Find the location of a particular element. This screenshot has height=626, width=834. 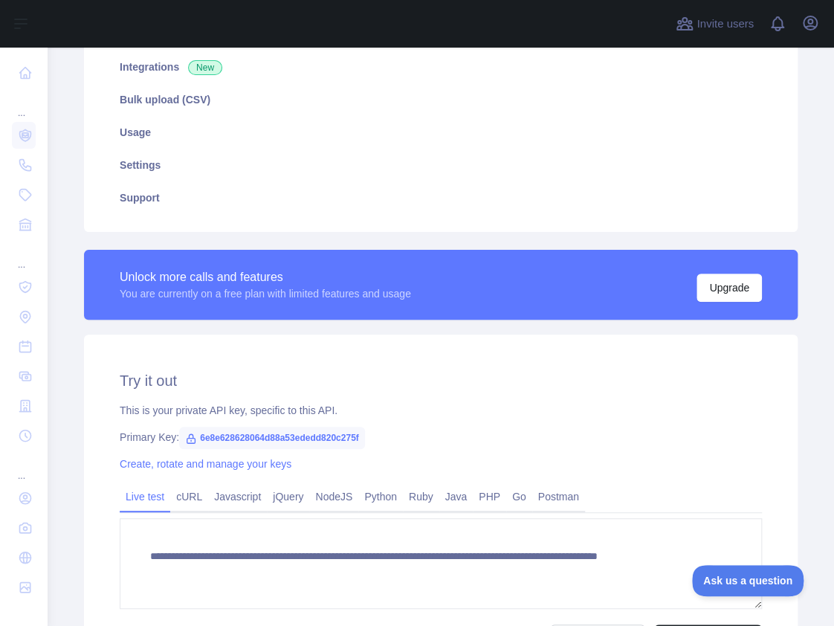

h2: Try it out is located at coordinates (441, 381).